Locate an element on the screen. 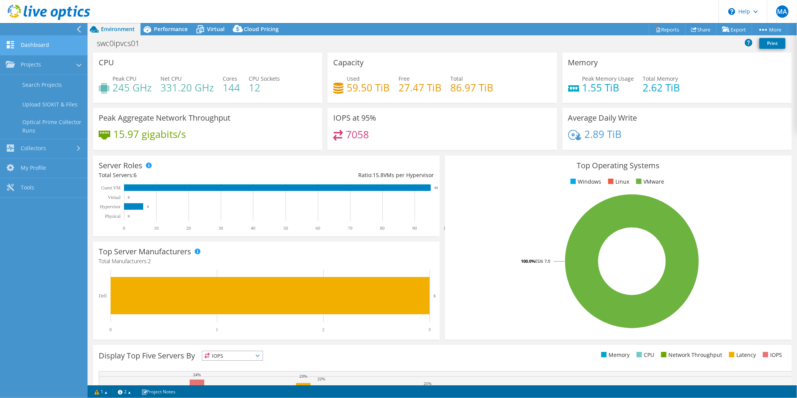 Image resolution: width=797 pixels, height=398 pixels. li: VMware is located at coordinates (649, 182).